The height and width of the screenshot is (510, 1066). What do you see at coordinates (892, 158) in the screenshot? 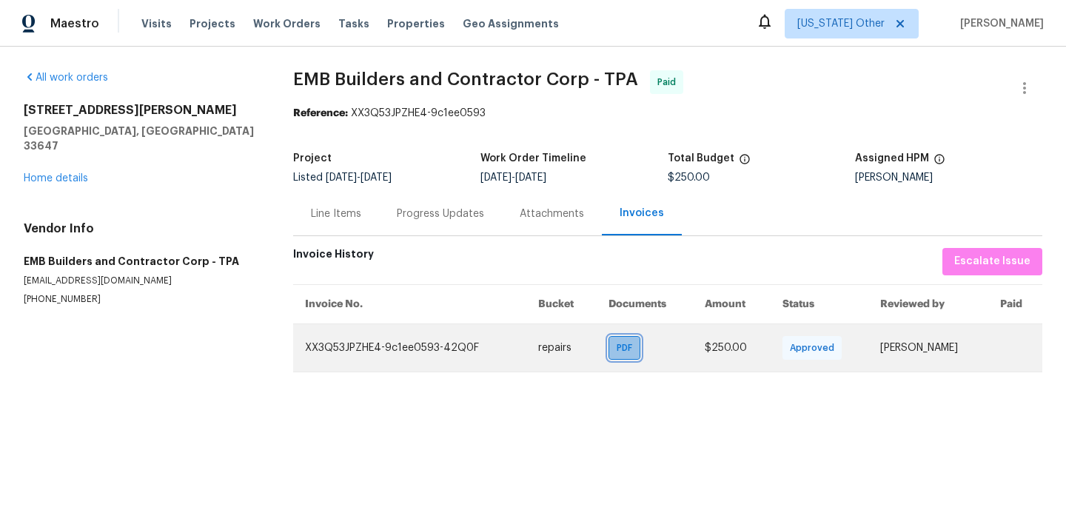
I see `h5: Assigned HPM` at bounding box center [892, 158].